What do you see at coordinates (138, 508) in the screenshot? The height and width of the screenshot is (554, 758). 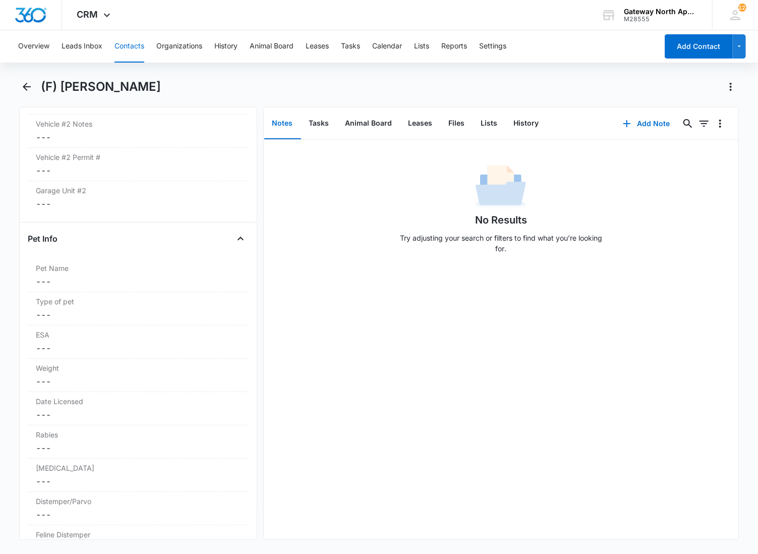 I see `div: Distemper/Parvo---` at bounding box center [138, 508].